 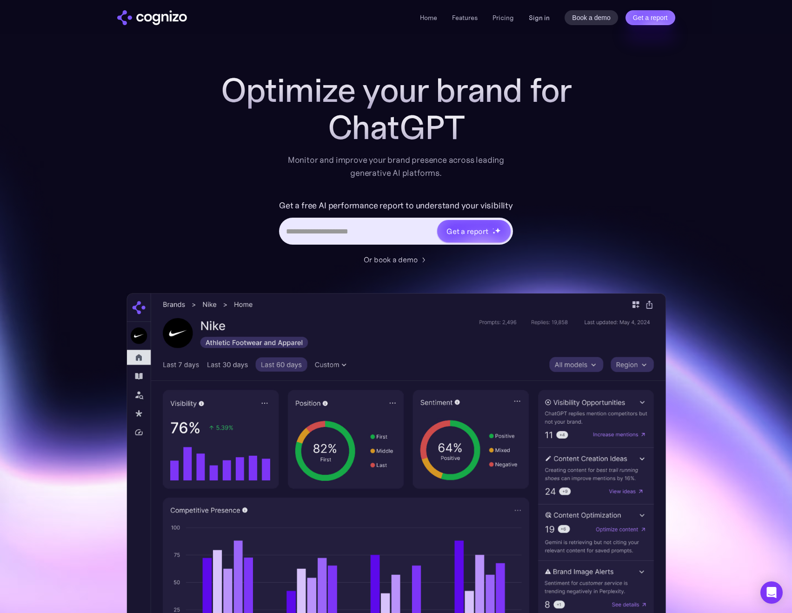 I want to click on h1: Optimize your brand for, so click(x=396, y=90).